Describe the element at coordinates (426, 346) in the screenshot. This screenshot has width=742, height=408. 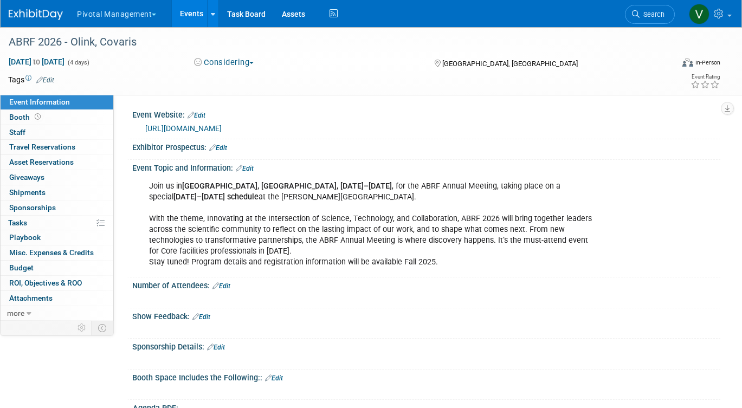
I see `div: Sponsorship Details:` at that location.